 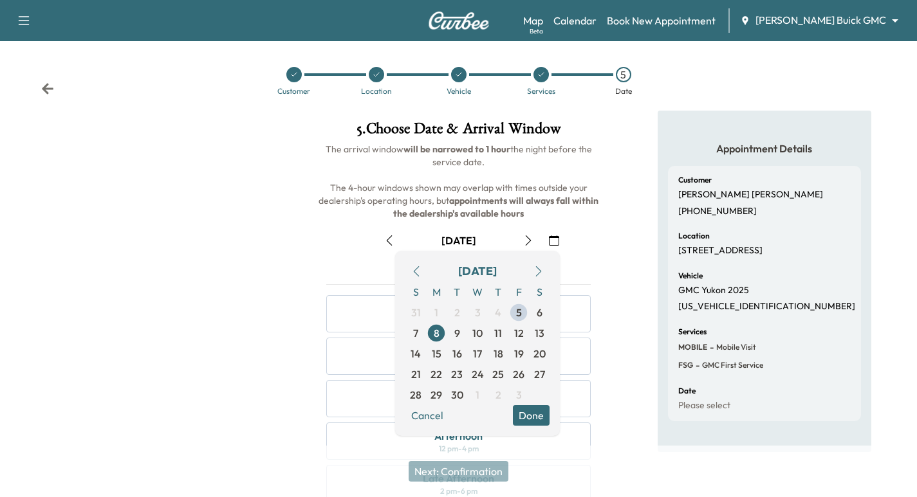 I want to click on span: W, so click(x=477, y=292).